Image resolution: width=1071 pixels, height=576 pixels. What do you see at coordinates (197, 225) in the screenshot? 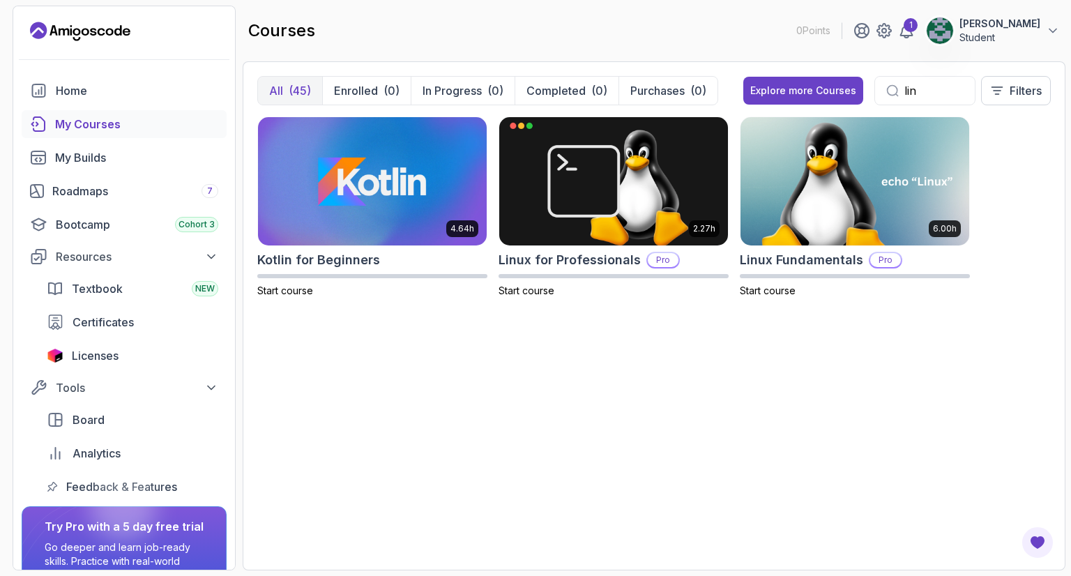
I see `span: Cohort 3` at bounding box center [197, 225].